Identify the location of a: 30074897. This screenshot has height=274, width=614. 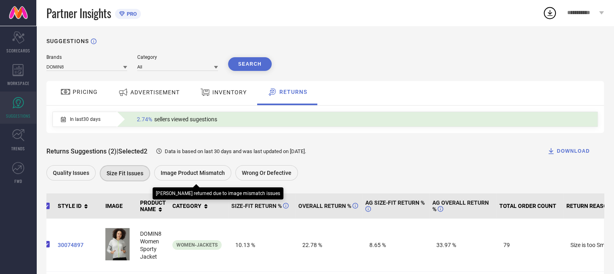
(78, 245).